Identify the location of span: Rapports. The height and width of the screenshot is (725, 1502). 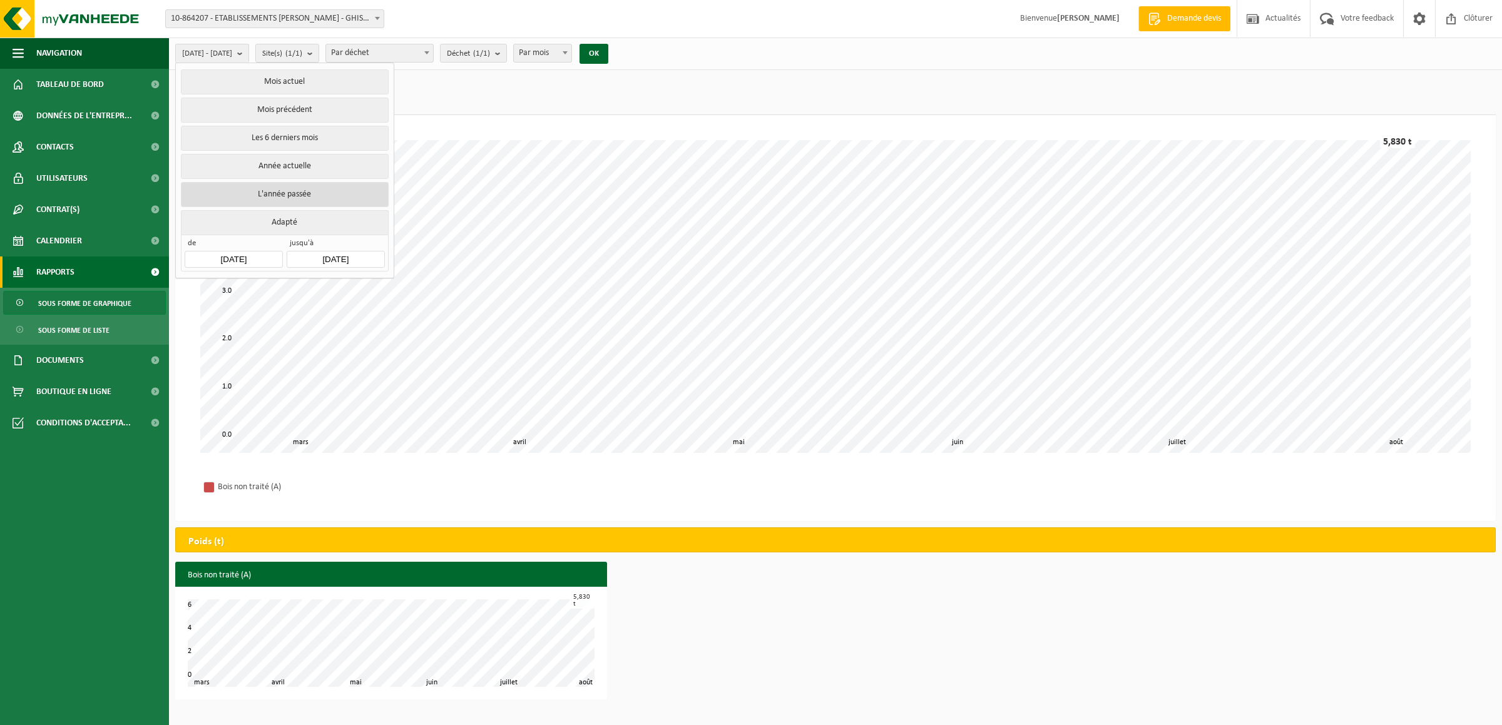
(55, 272).